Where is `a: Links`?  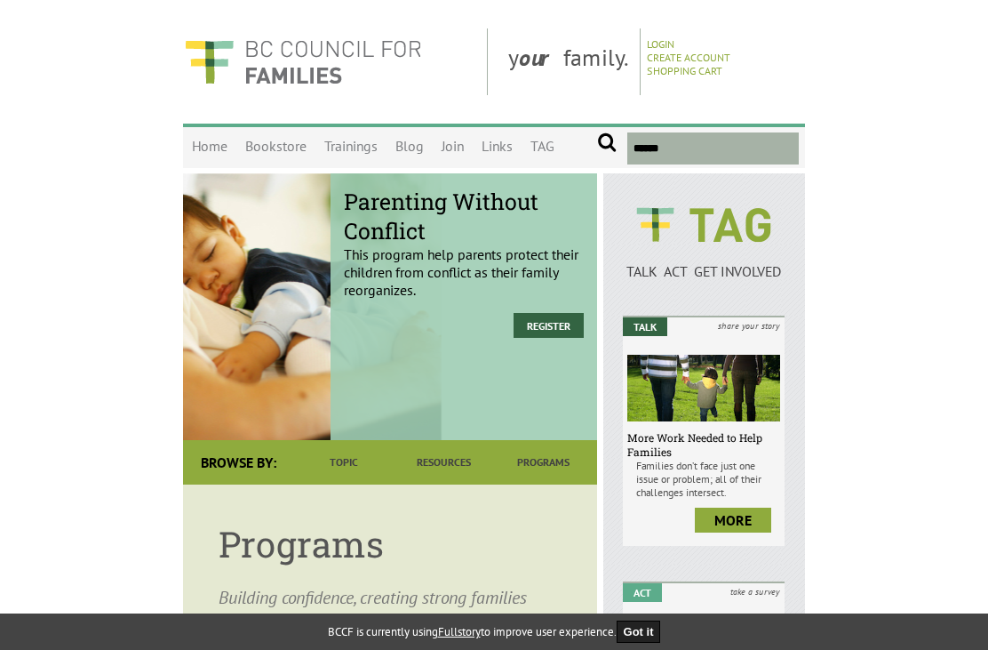
a: Links is located at coordinates (497, 147).